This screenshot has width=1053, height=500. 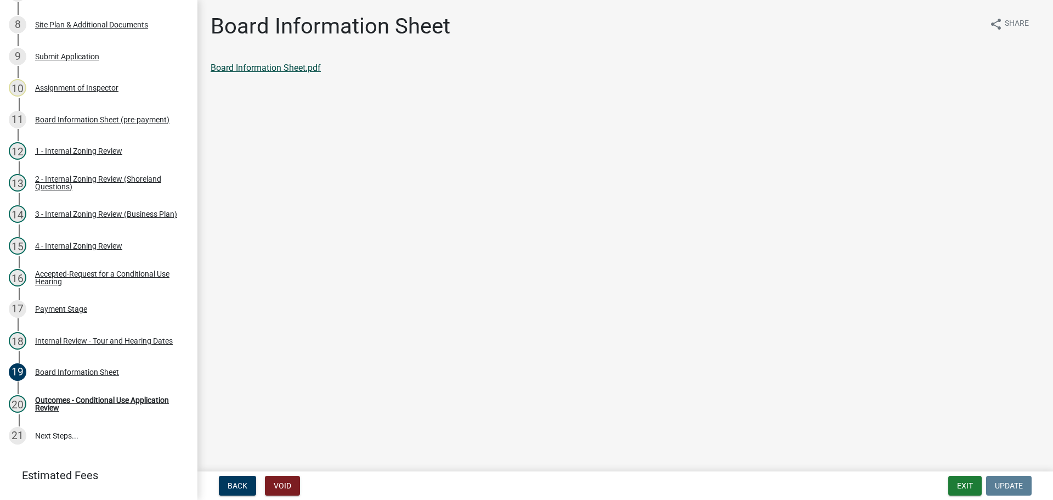 I want to click on span: Share, so click(x=1017, y=24).